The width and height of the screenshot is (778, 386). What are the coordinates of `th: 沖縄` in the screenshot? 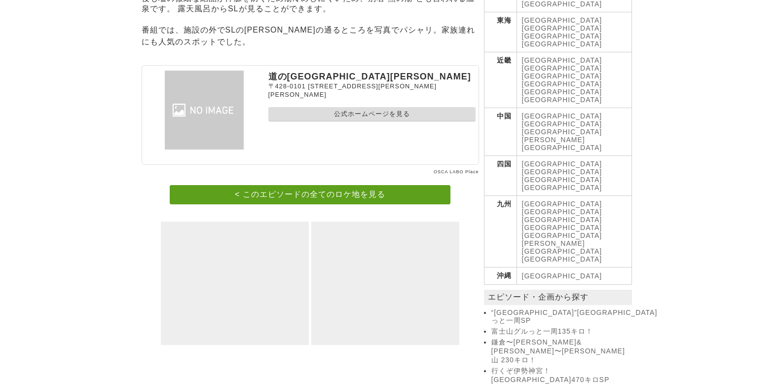 It's located at (500, 276).